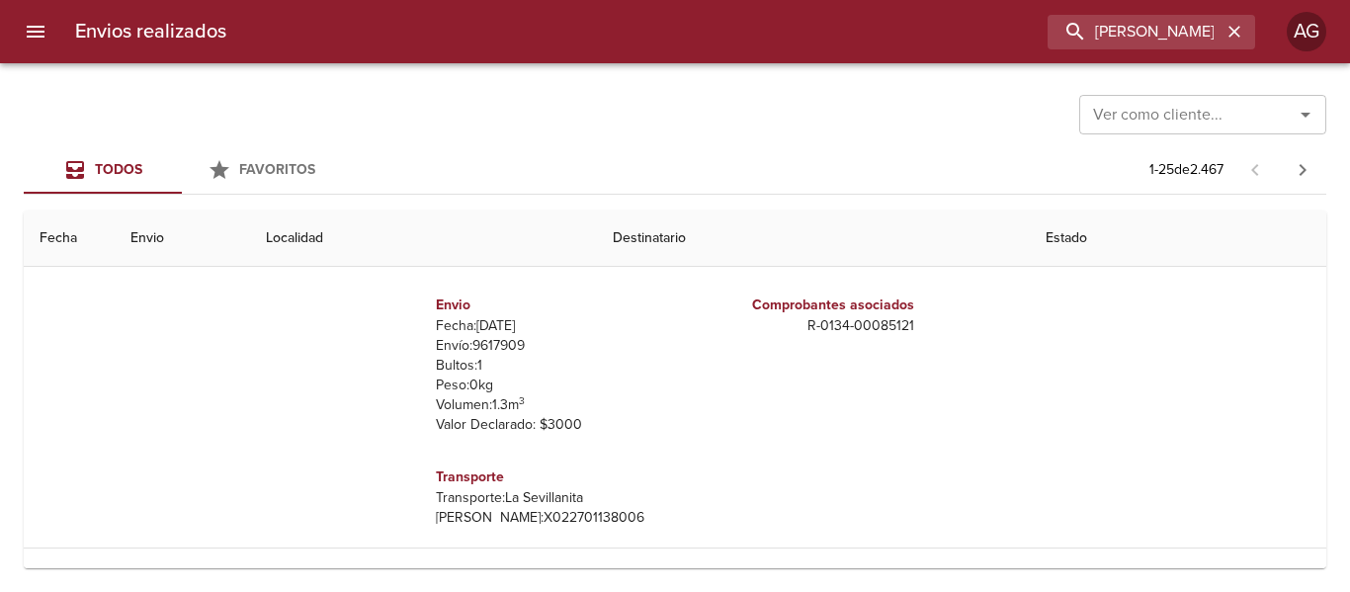  Describe the element at coordinates (1305, 115) in the screenshot. I see `button: Abrir` at that location.